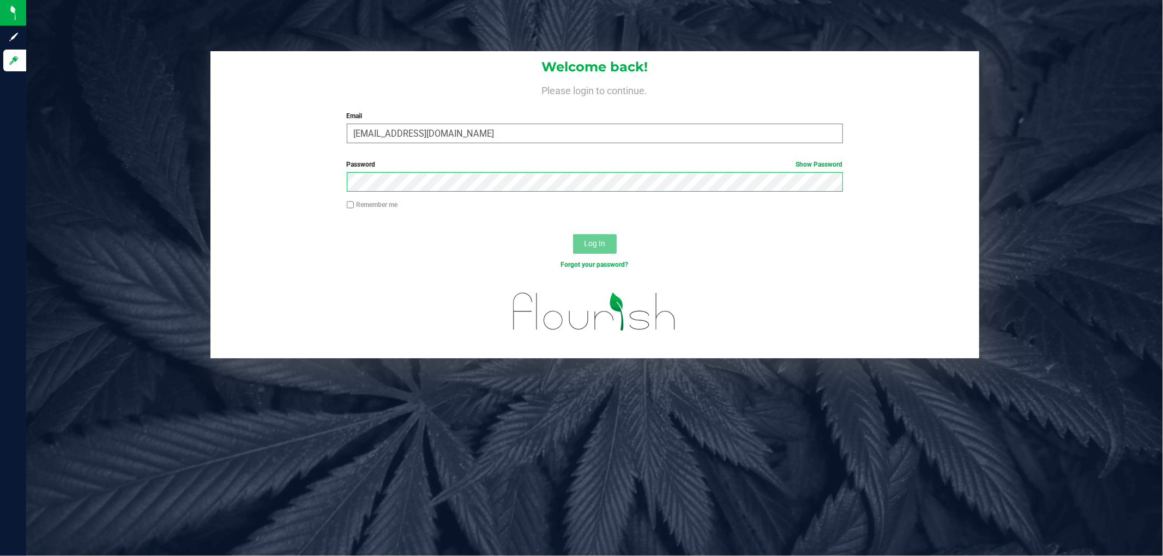 The width and height of the screenshot is (1163, 556). I want to click on h1: Welcome back!, so click(595, 67).